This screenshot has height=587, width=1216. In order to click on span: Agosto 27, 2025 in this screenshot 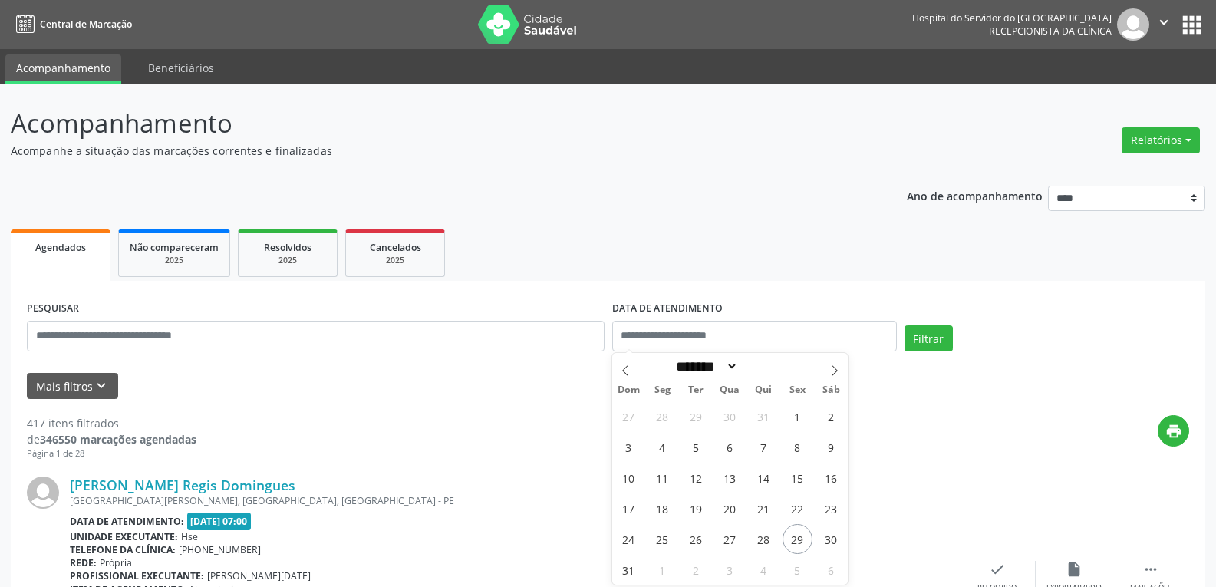, I will do `click(730, 539)`.